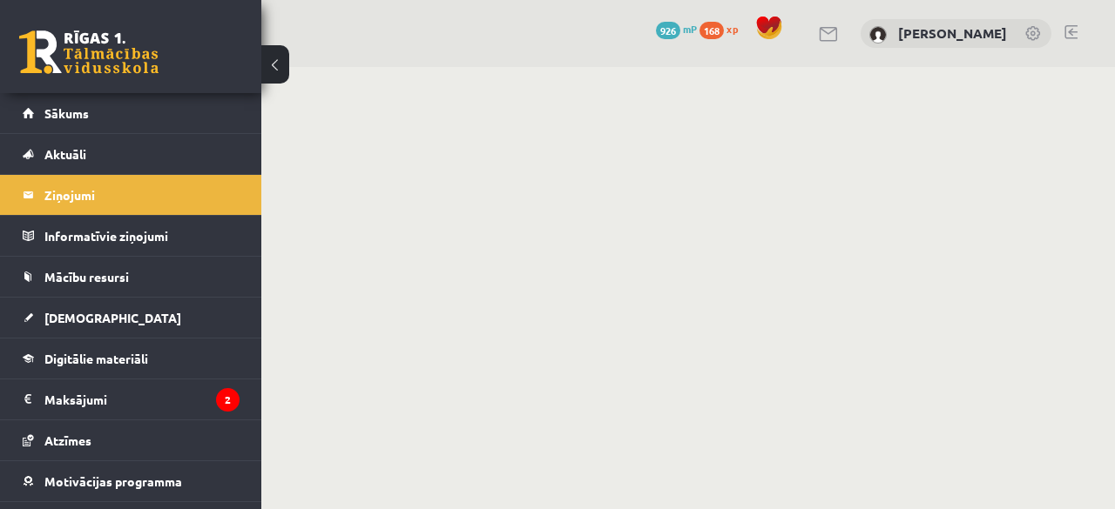 The height and width of the screenshot is (509, 1115). What do you see at coordinates (66, 113) in the screenshot?
I see `span: Sākums` at bounding box center [66, 113].